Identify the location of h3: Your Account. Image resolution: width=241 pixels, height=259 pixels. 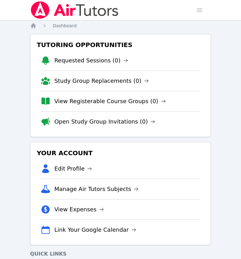
(120, 153).